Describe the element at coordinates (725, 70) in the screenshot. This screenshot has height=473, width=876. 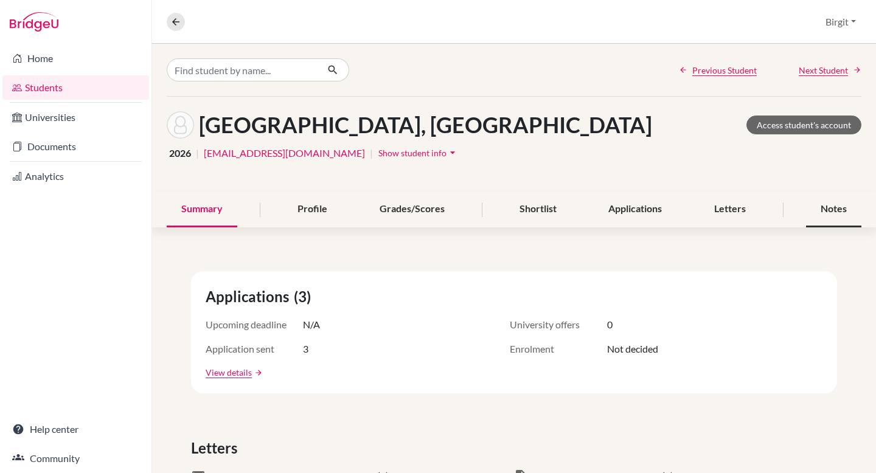
I see `span: Previous Student` at that location.